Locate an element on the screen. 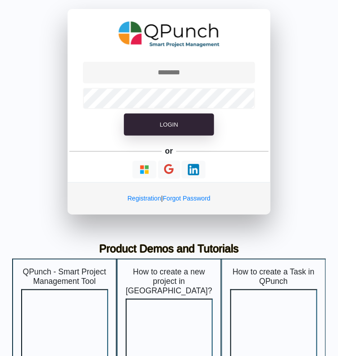  img: QPunch is located at coordinates (169, 34).